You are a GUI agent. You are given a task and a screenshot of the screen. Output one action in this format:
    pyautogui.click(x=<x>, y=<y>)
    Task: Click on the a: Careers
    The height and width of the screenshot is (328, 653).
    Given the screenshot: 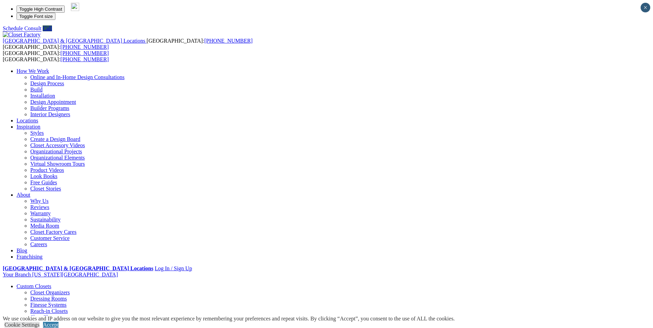 What is the action you would take?
    pyautogui.click(x=39, y=244)
    